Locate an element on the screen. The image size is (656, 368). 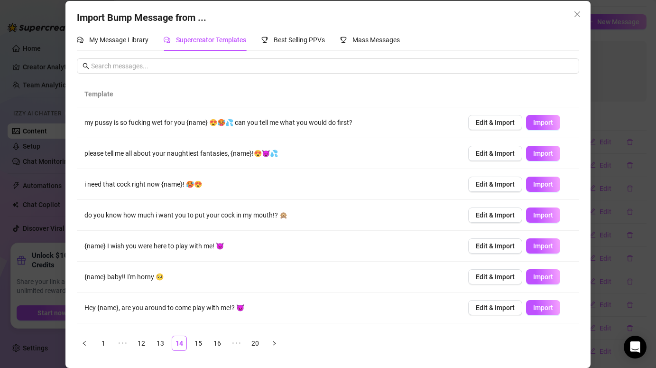
td: do you know how much i want you to put your cock in my mouth!? 🙊 is located at coordinates (269, 215).